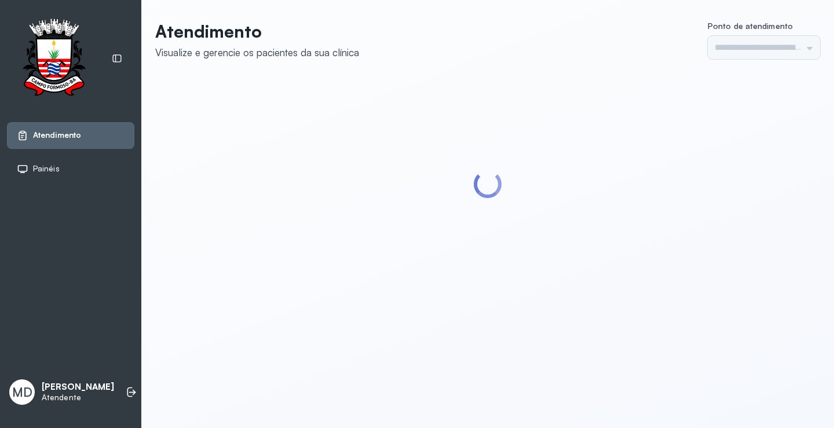 This screenshot has height=428, width=834. I want to click on p: Atendimento, so click(257, 31).